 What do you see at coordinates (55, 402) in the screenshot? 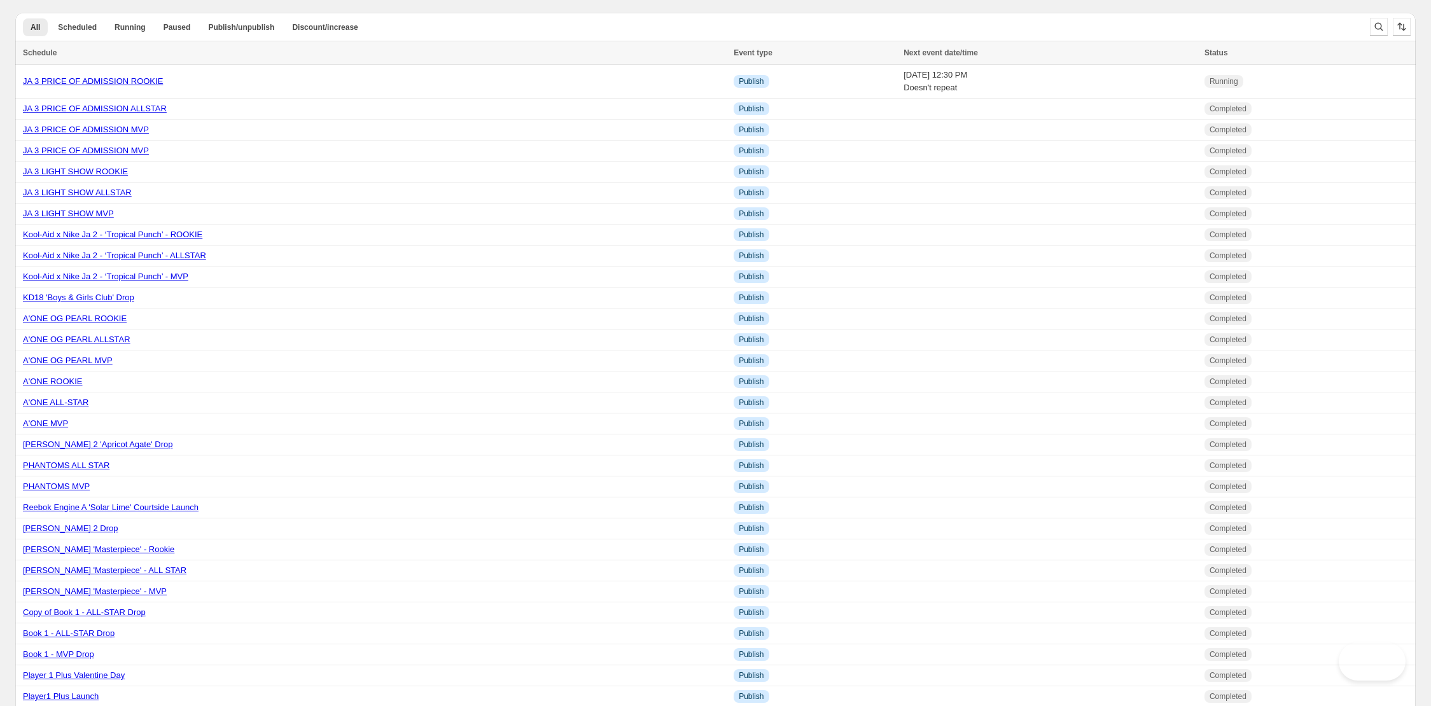
I see `a: A'ONE ALL-STAR` at bounding box center [55, 402].